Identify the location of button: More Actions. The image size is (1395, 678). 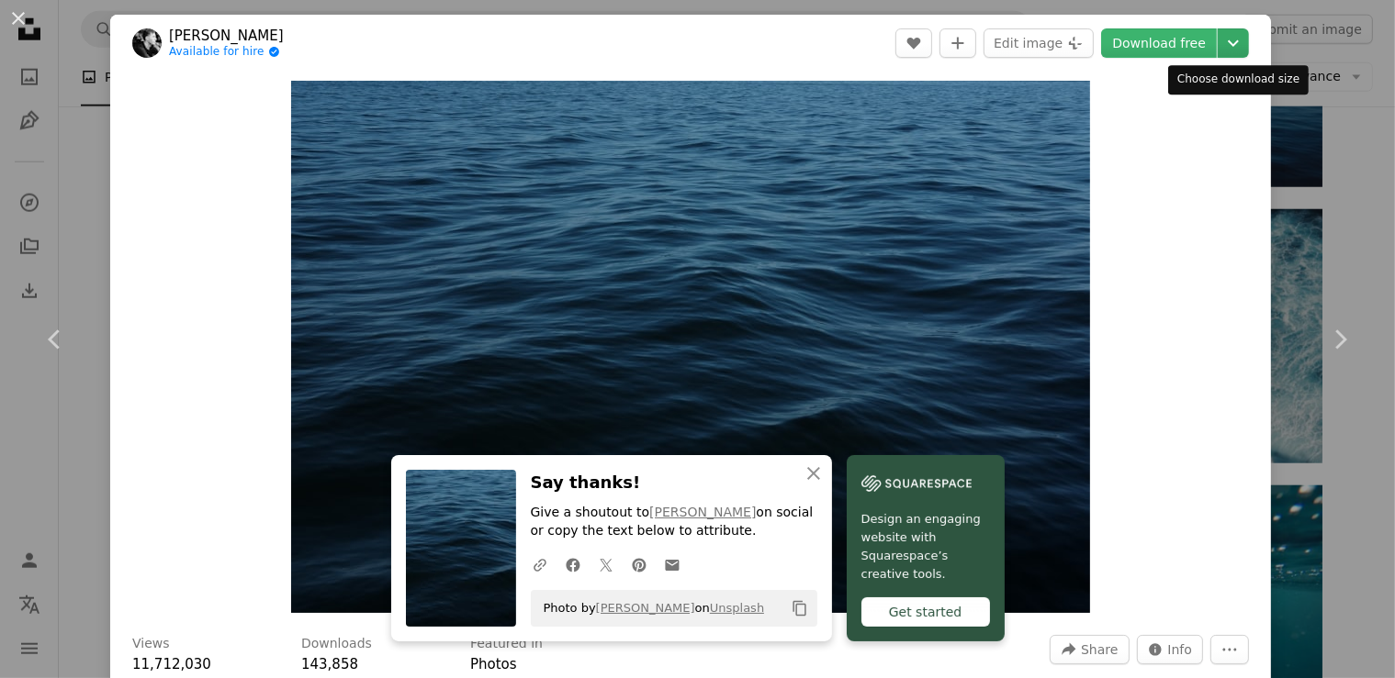
(1229, 650).